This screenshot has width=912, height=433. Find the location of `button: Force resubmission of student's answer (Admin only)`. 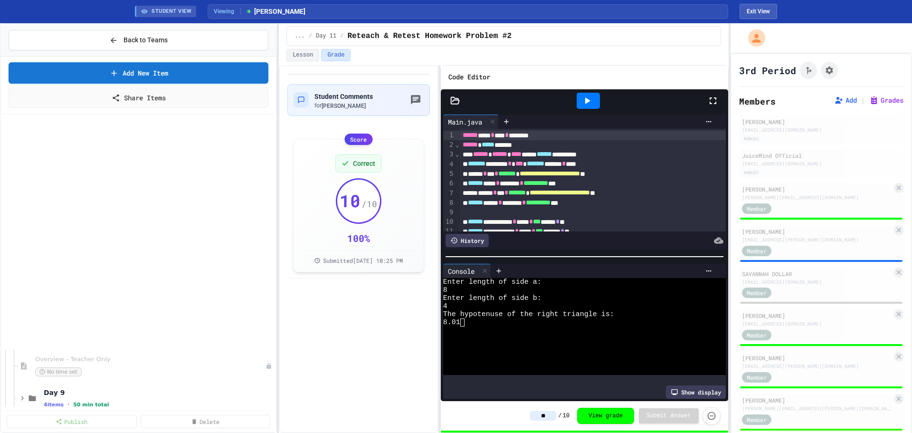

button: Force resubmission of student's answer (Admin only) is located at coordinates (712, 416).